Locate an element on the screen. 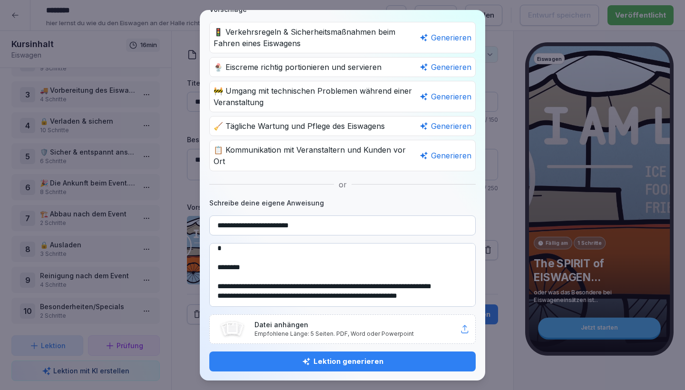 This screenshot has height=390, width=685. div: 📋 Kommunikation mit Veranstaltern und Kunden vor Ort is located at coordinates (342, 156).